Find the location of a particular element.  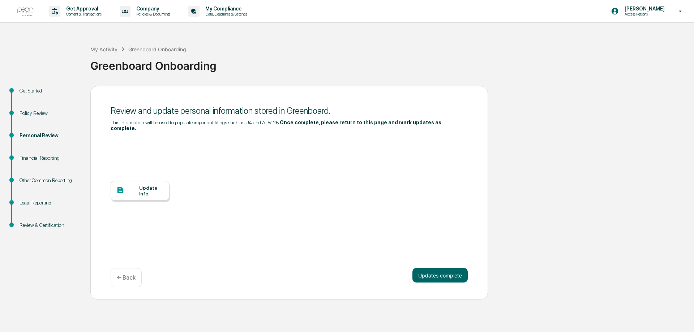

p: Company is located at coordinates (152, 9).